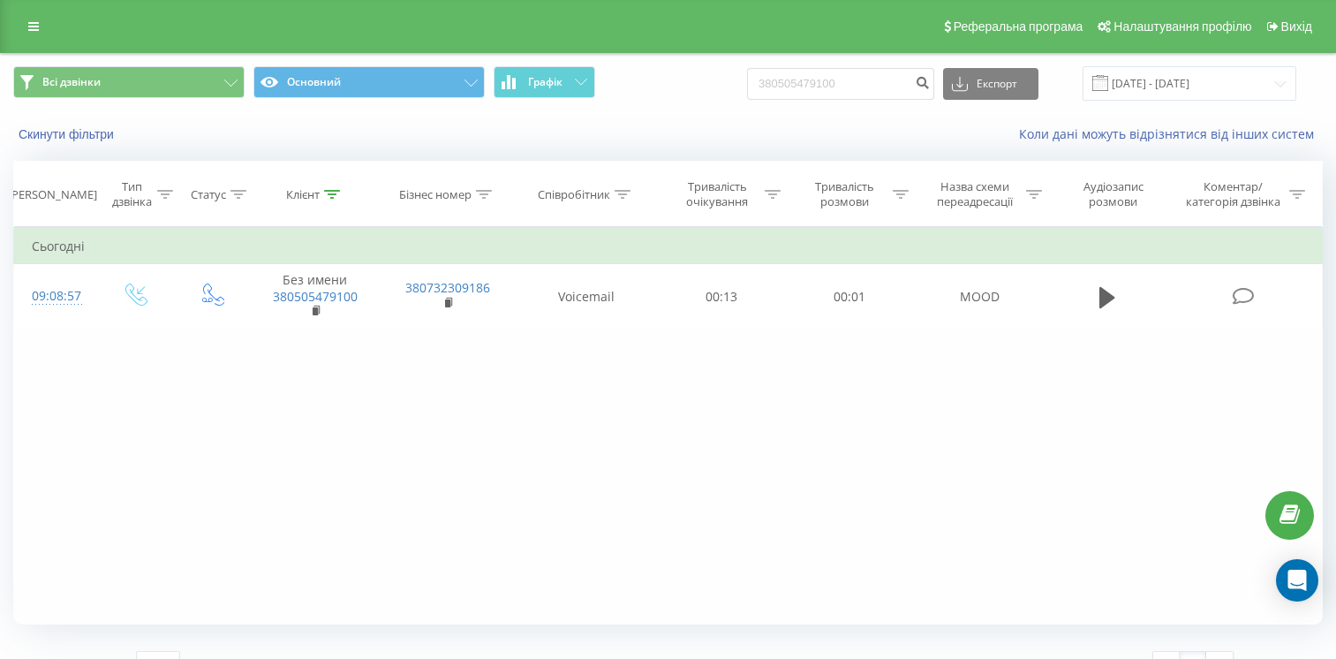 This screenshot has width=1336, height=659. I want to click on span: Налаштування профілю, so click(1182, 26).